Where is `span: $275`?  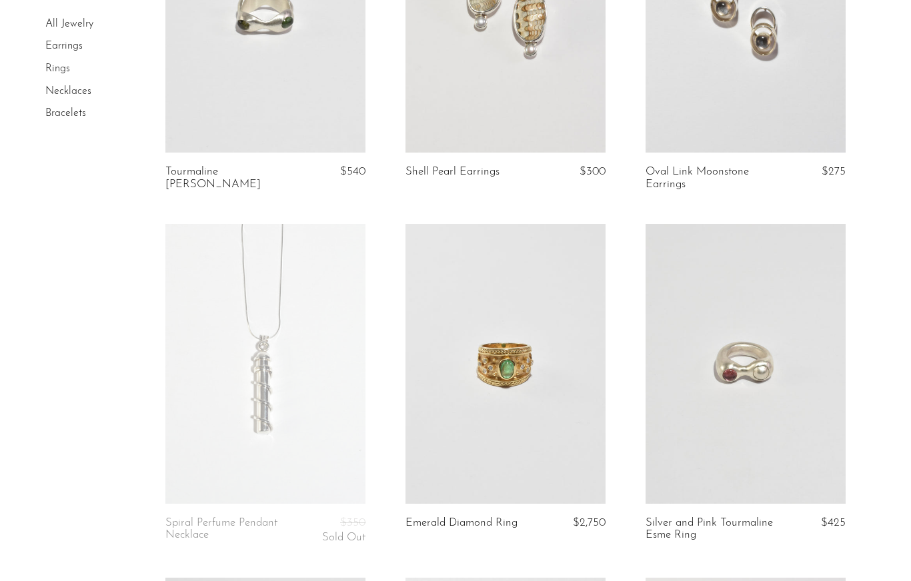
span: $275 is located at coordinates (833, 171).